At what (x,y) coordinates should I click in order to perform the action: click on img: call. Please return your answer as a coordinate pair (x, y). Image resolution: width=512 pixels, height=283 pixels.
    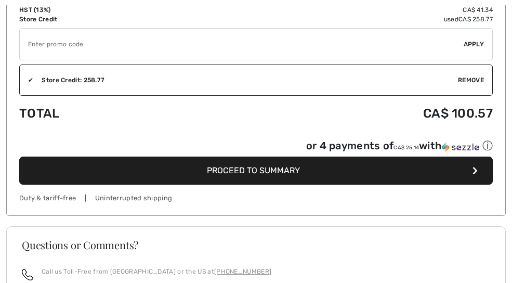
    Looking at the image, I should click on (28, 275).